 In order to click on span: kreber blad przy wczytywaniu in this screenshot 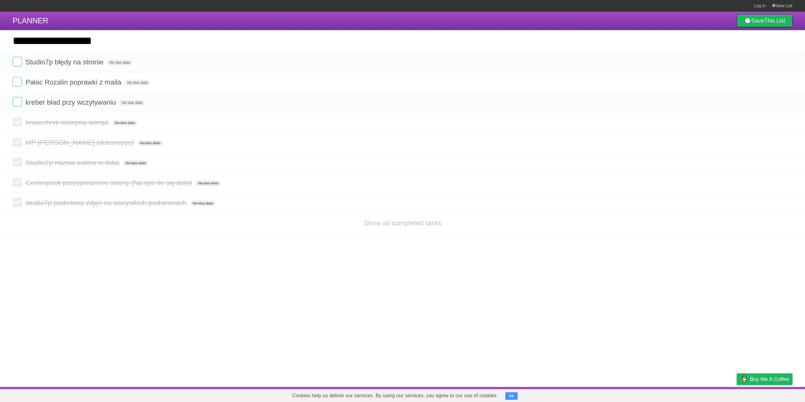, I will do `click(71, 102)`.